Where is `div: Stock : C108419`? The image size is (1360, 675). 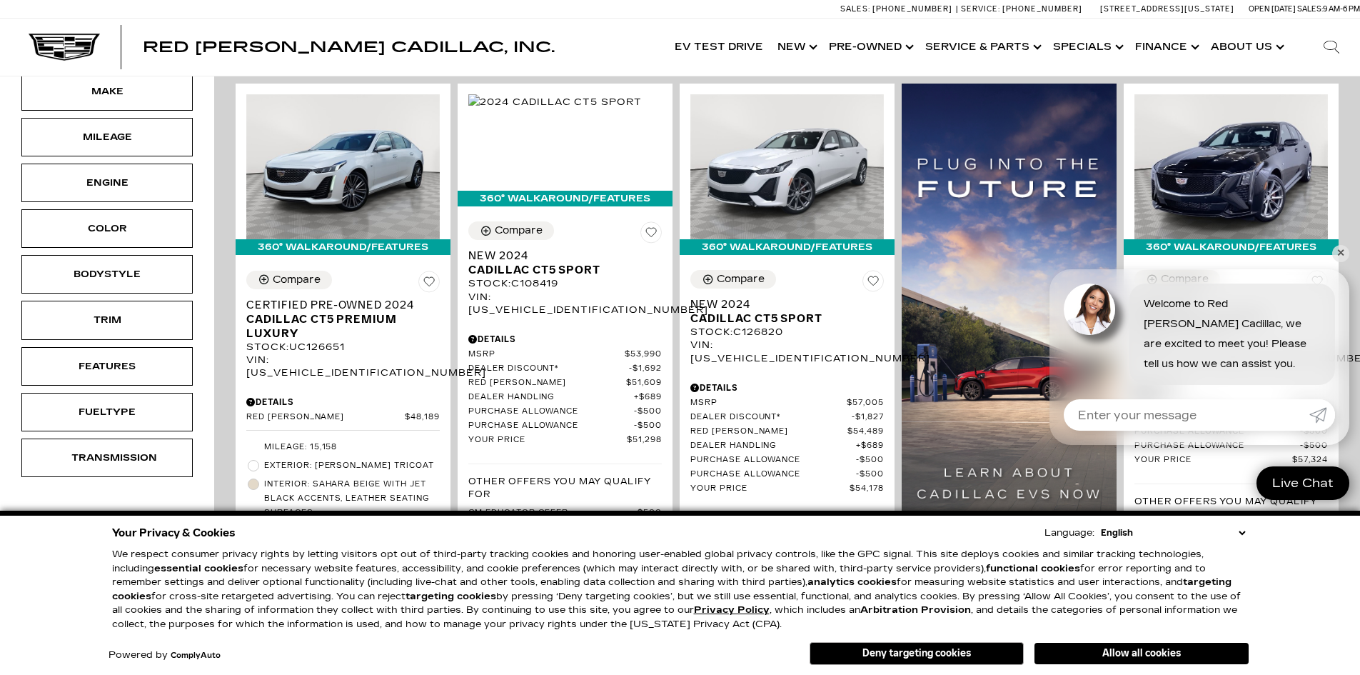
div: Stock : C108419 is located at coordinates (565, 283).